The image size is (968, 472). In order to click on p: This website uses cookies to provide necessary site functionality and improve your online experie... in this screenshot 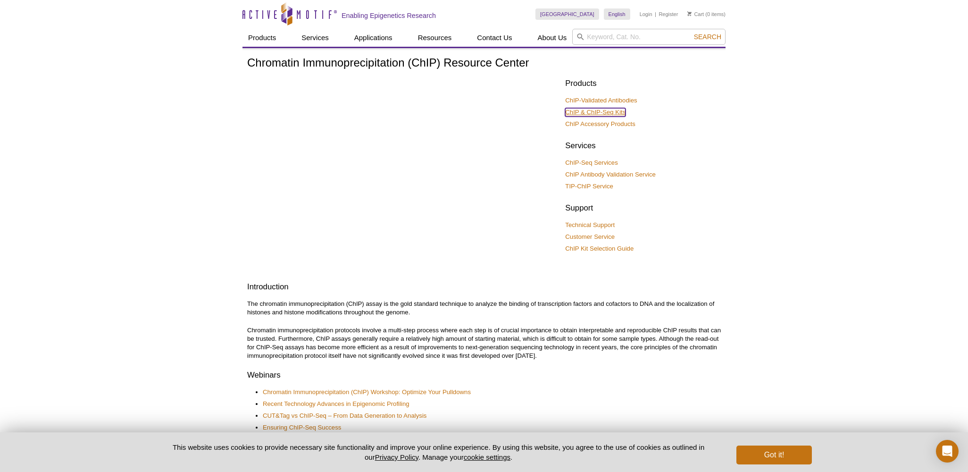, I will do `click(438, 452)`.